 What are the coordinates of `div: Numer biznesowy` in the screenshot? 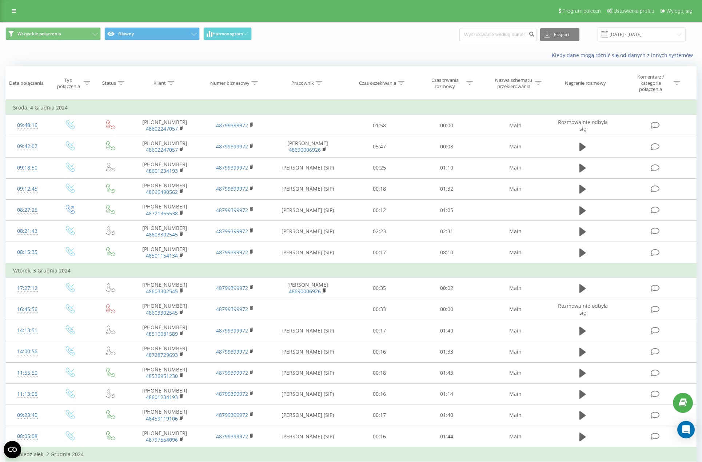 It's located at (230, 83).